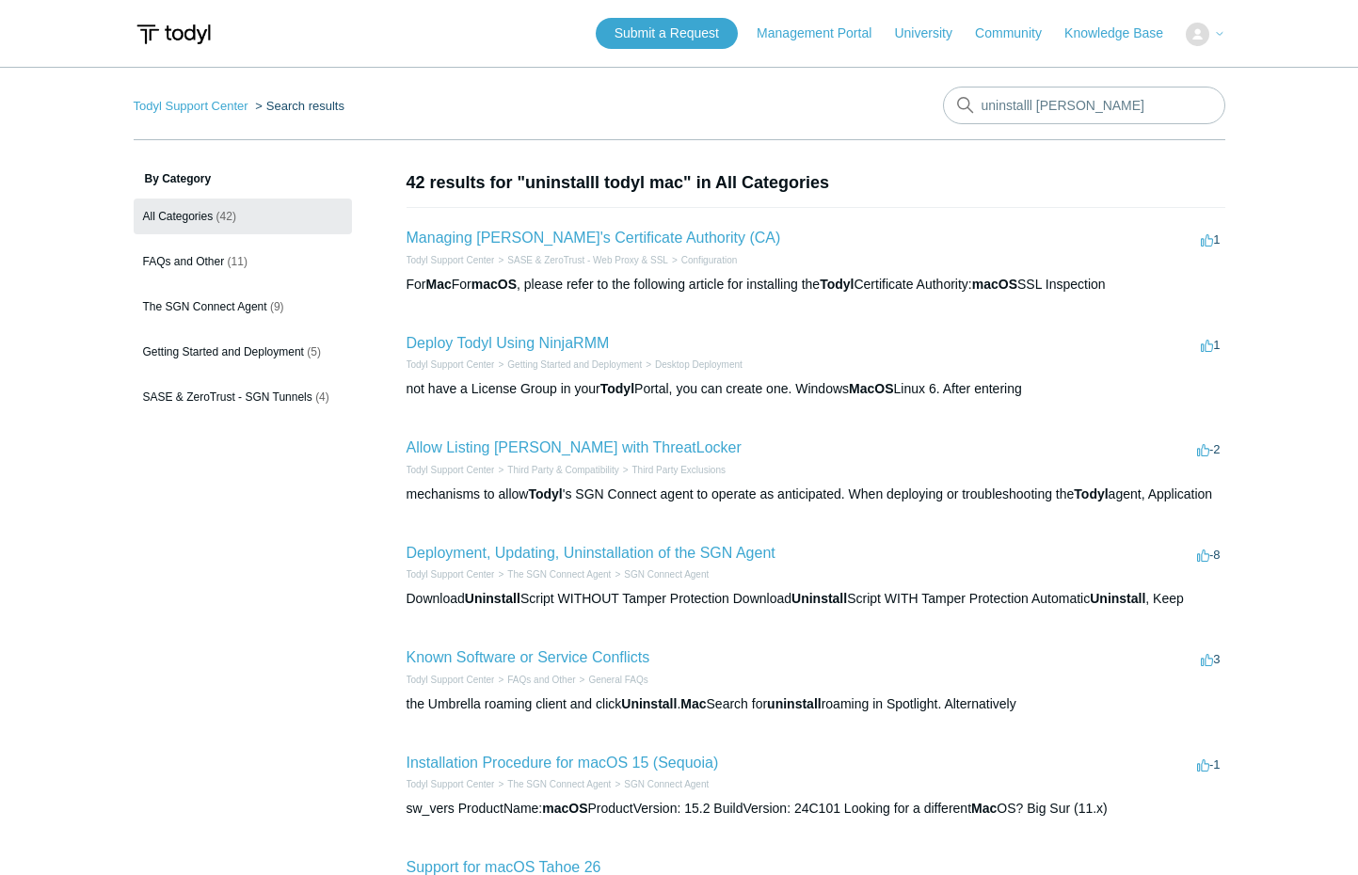  Describe the element at coordinates (243, 179) in the screenshot. I see `h3: By Category` at that location.